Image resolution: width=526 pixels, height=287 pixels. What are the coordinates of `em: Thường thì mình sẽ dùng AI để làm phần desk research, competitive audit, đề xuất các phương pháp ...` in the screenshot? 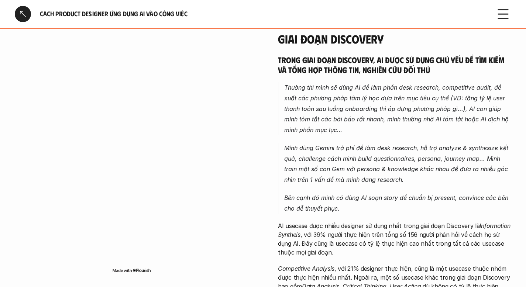 It's located at (397, 108).